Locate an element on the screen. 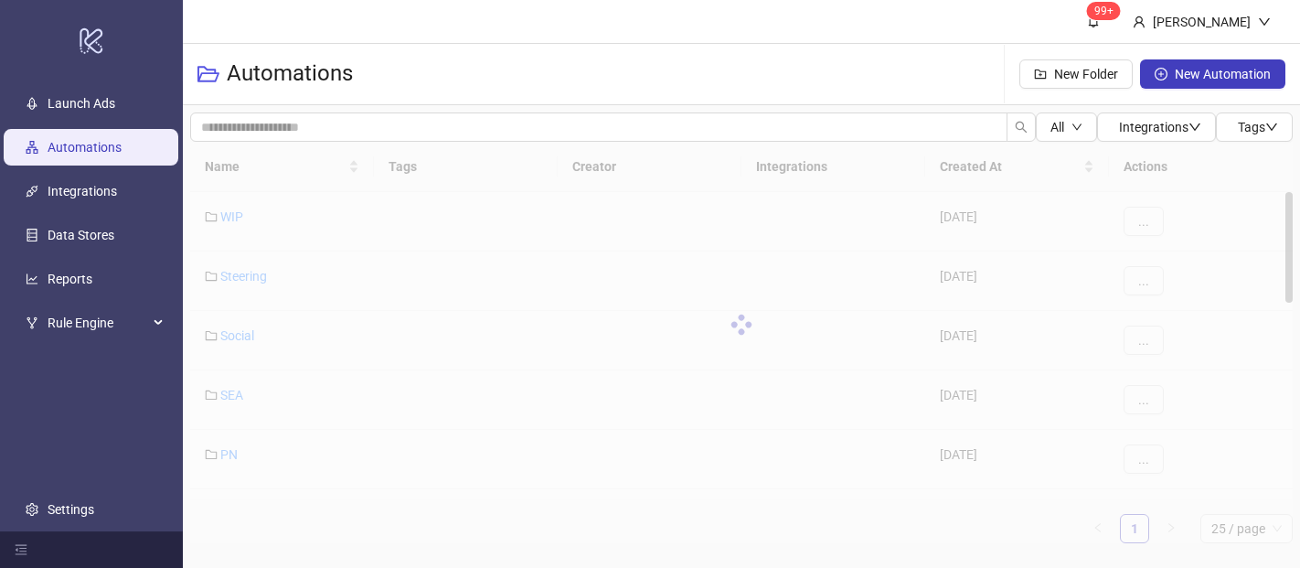 The height and width of the screenshot is (568, 1300). button: Integrationsdown is located at coordinates (1157, 127).